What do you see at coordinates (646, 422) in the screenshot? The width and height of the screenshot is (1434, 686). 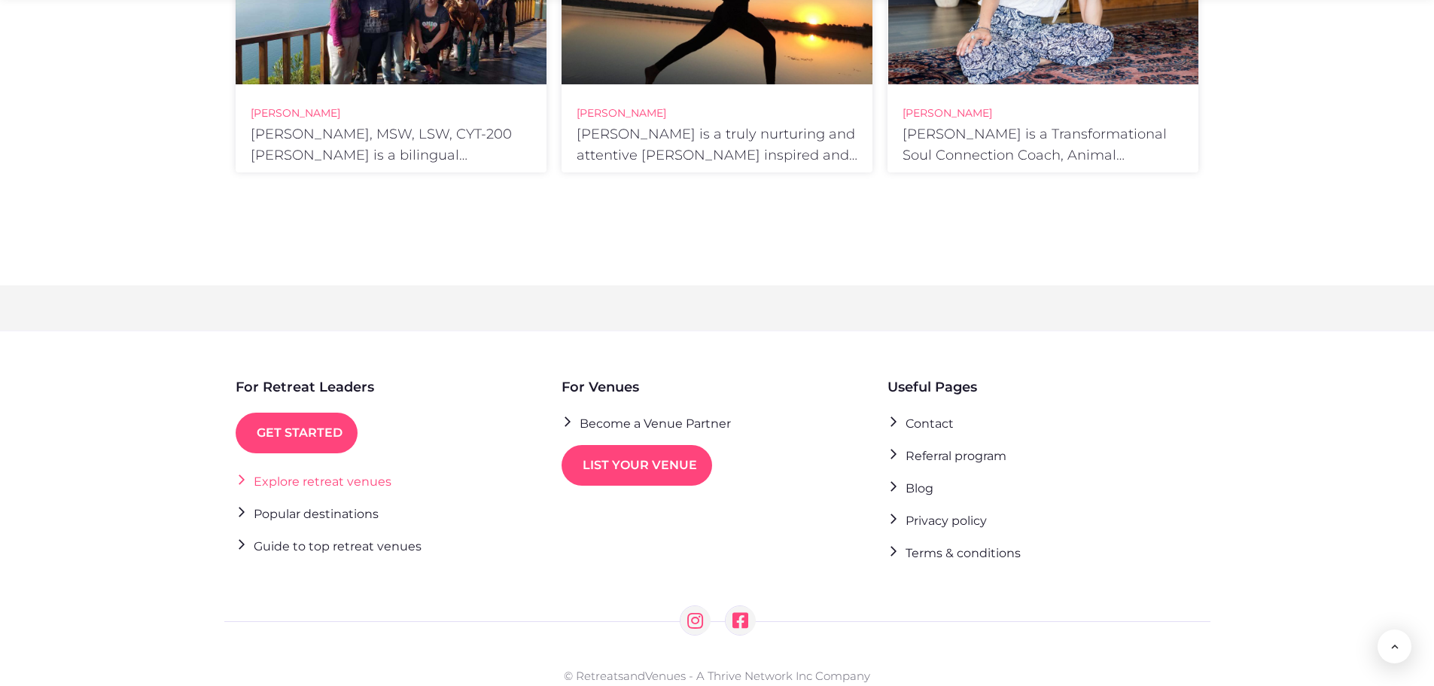 I see `a: Become a Venue Partner` at bounding box center [646, 422].